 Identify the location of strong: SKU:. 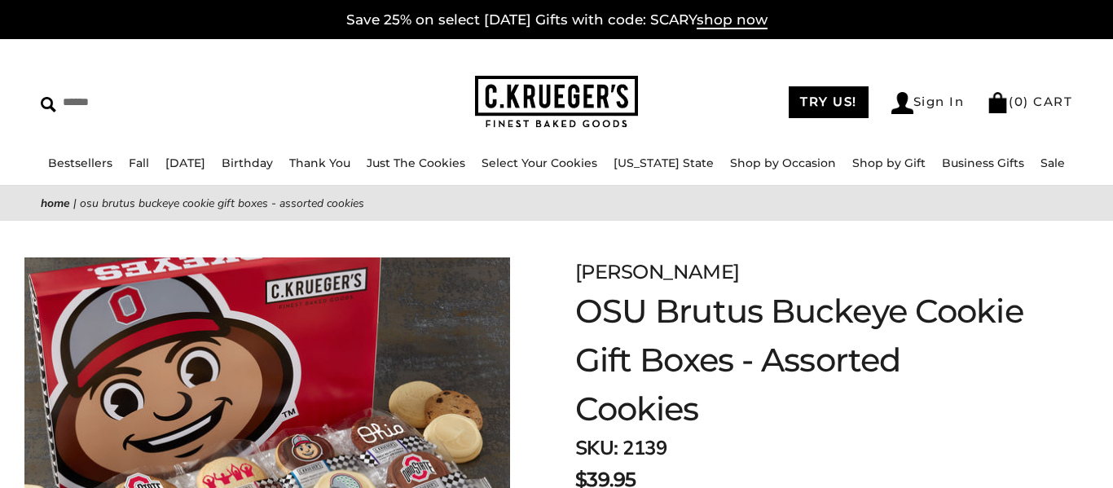
(597, 448).